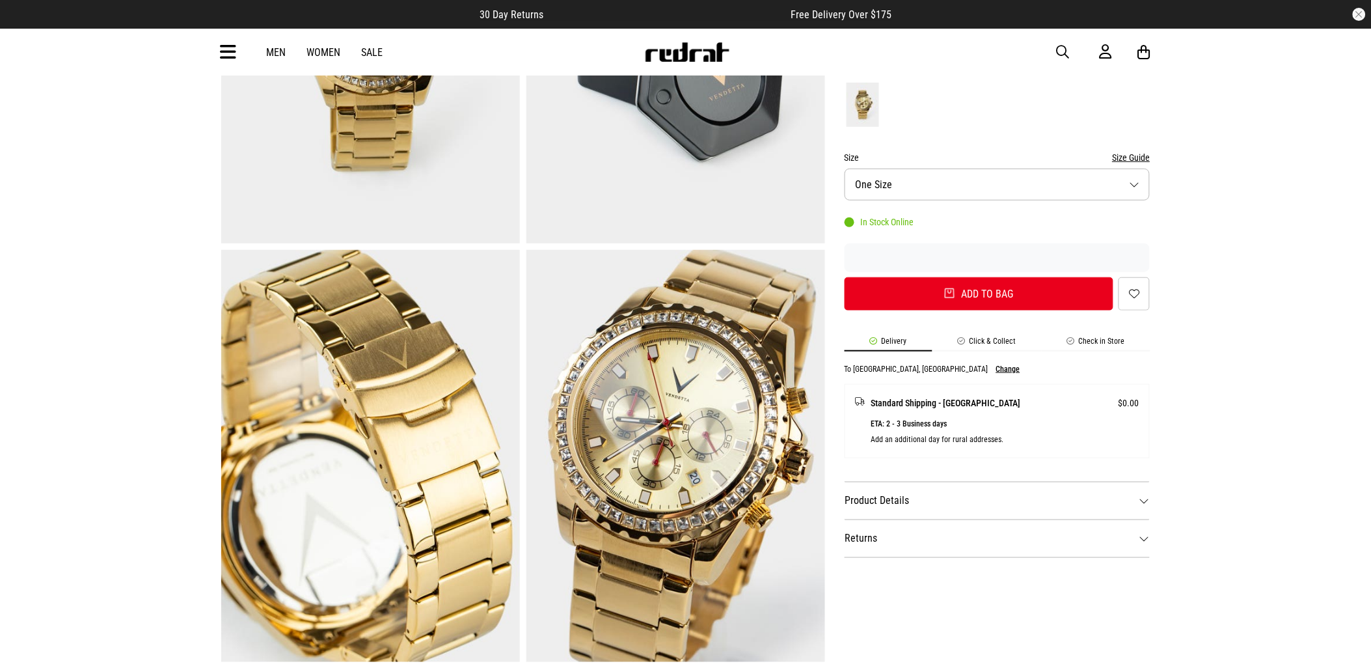 The image size is (1371, 668). What do you see at coordinates (842, 14) in the screenshot?
I see `span: Free Delivery Over $175` at bounding box center [842, 14].